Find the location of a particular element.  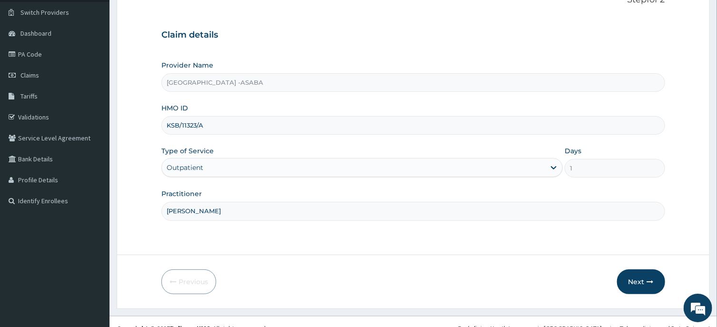

label: HMO ID is located at coordinates (175, 108).